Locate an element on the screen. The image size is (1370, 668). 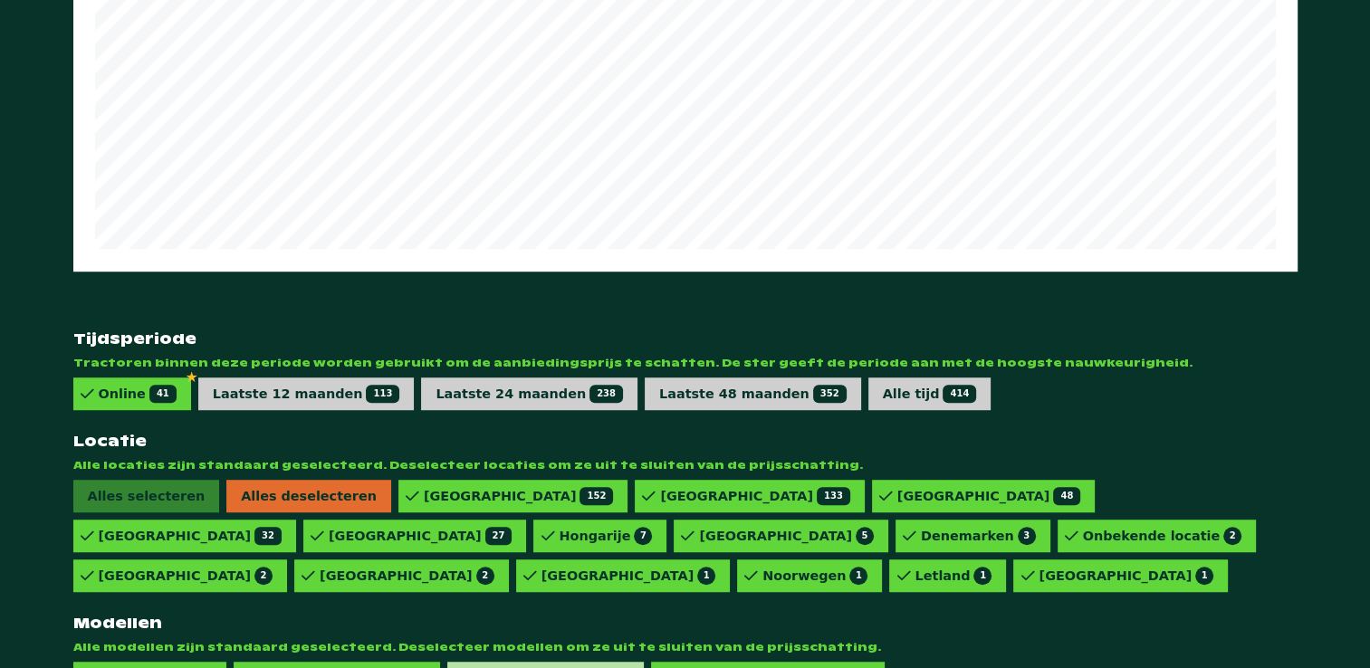
span: Alle locaties zijn standaard geselecteerd. Deselecteer locaties om ze uit te sluiten van de prijs... is located at coordinates (685, 465).